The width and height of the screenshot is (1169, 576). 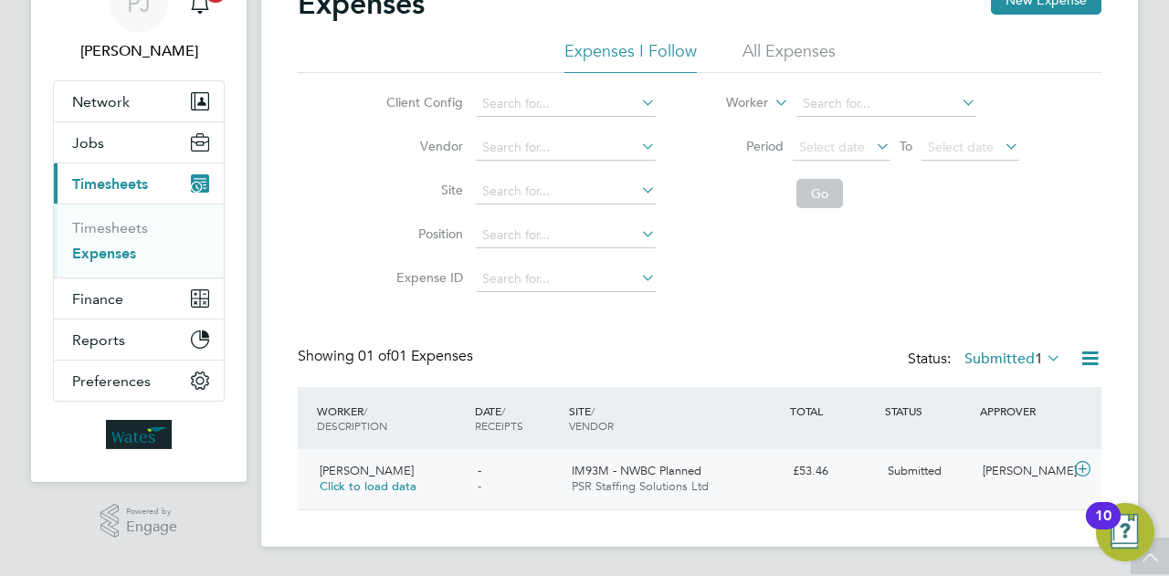 I want to click on button: Jobs, so click(x=139, y=143).